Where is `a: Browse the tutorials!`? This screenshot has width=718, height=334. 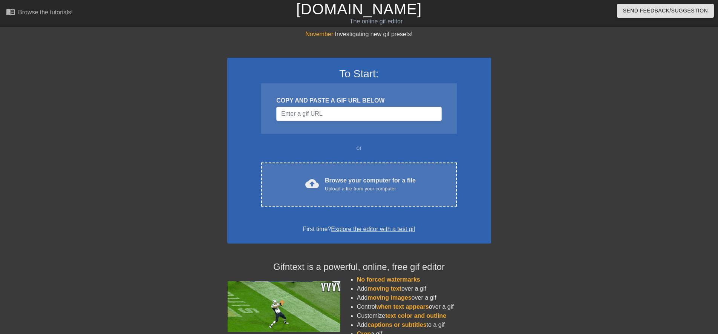
a: Browse the tutorials! is located at coordinates (39, 13).